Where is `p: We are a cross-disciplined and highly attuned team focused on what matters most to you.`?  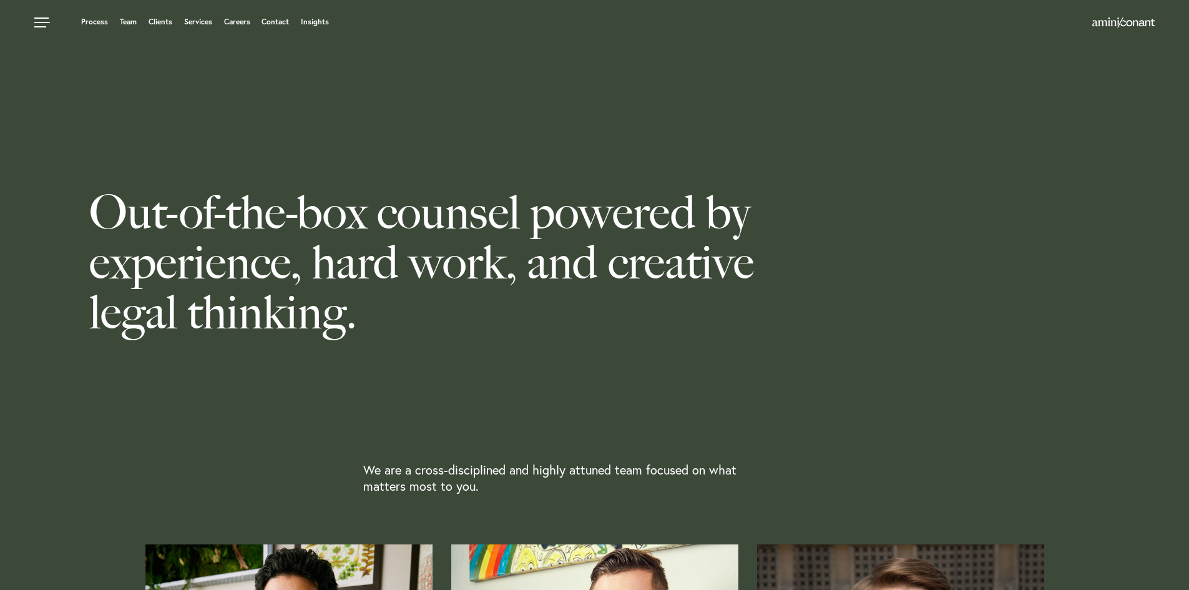
p: We are a cross-disciplined and highly attuned team focused on what matters most to you. is located at coordinates (563, 478).